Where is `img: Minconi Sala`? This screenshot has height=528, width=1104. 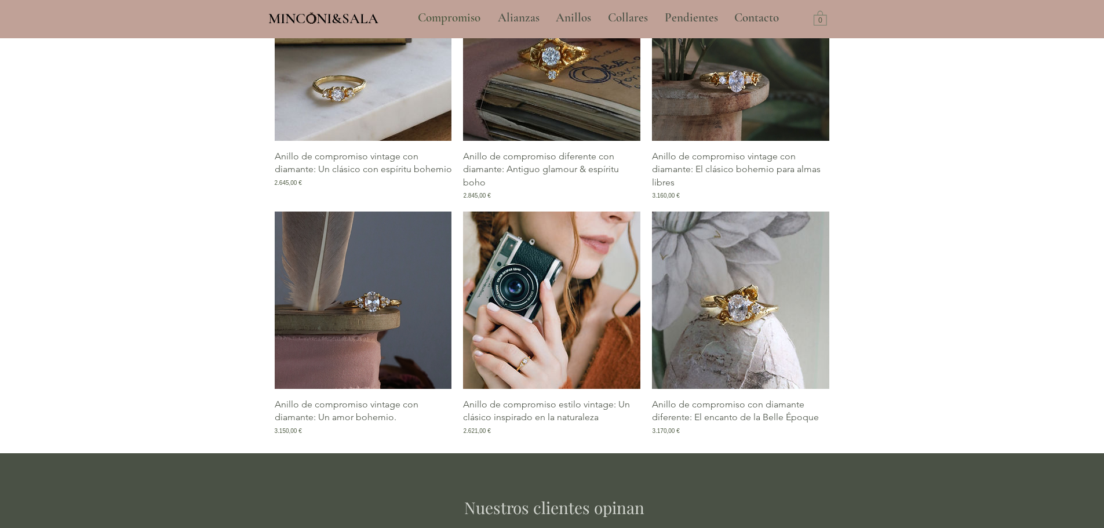
img: Minconi Sala is located at coordinates (311, 18).